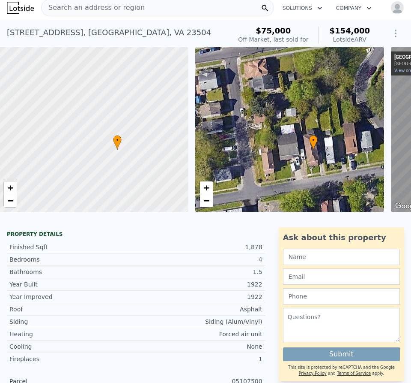 The height and width of the screenshot is (383, 411). Describe the element at coordinates (72, 321) in the screenshot. I see `div: Siding` at that location.